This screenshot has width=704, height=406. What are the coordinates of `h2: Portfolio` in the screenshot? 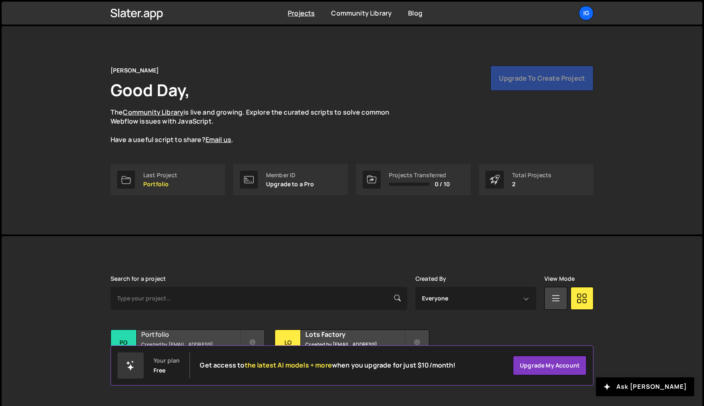 It's located at (190, 334).